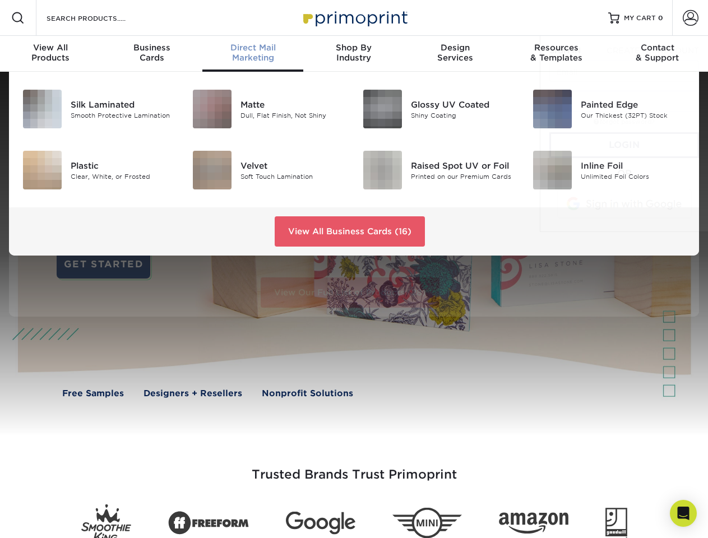 This screenshot has width=708, height=538. What do you see at coordinates (455, 54) in the screenshot?
I see `a: DesignServices` at bounding box center [455, 54].